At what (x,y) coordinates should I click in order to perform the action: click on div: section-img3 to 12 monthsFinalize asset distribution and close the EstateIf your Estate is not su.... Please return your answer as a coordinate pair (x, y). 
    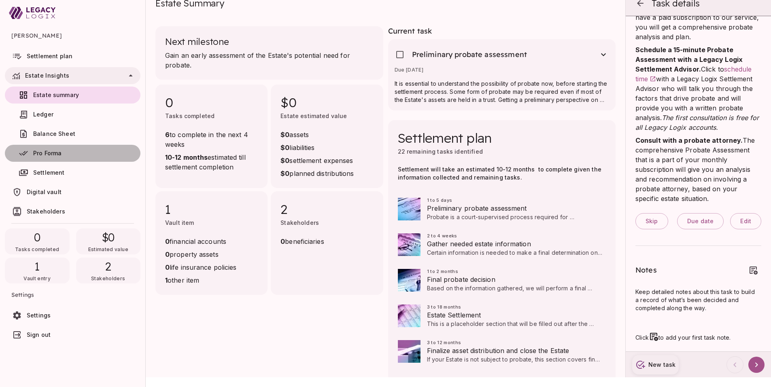
    Looking at the image, I should click on (502, 352).